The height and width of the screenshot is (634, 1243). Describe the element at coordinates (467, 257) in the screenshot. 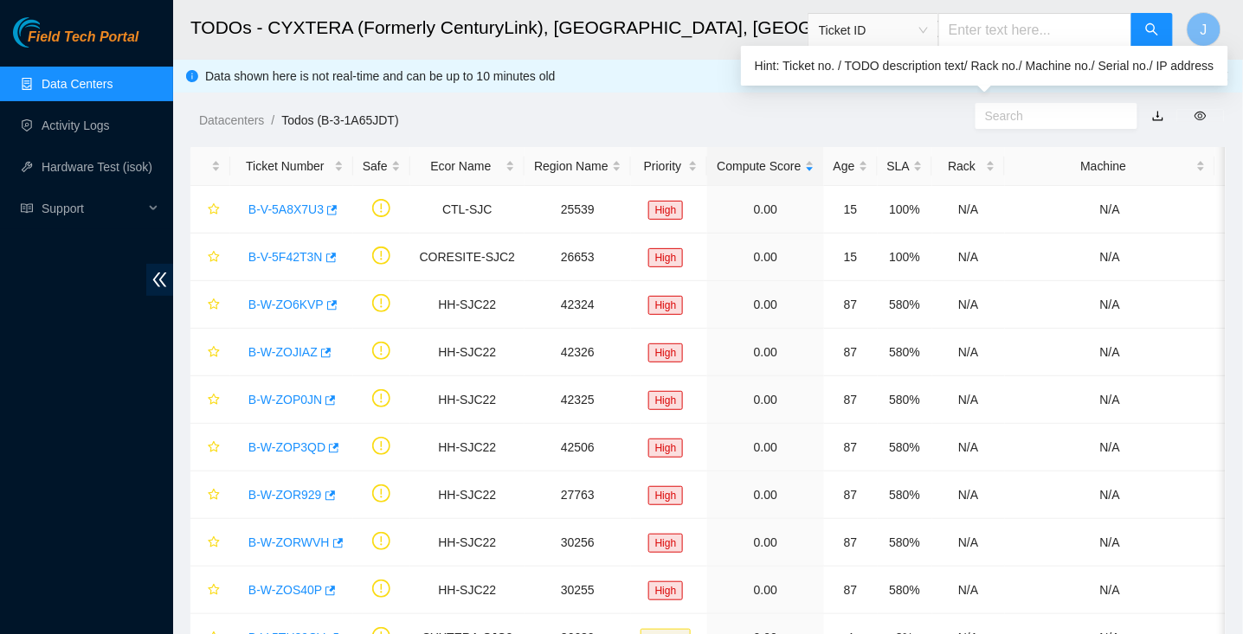

I see `td: CORESITE-SJC2` at that location.